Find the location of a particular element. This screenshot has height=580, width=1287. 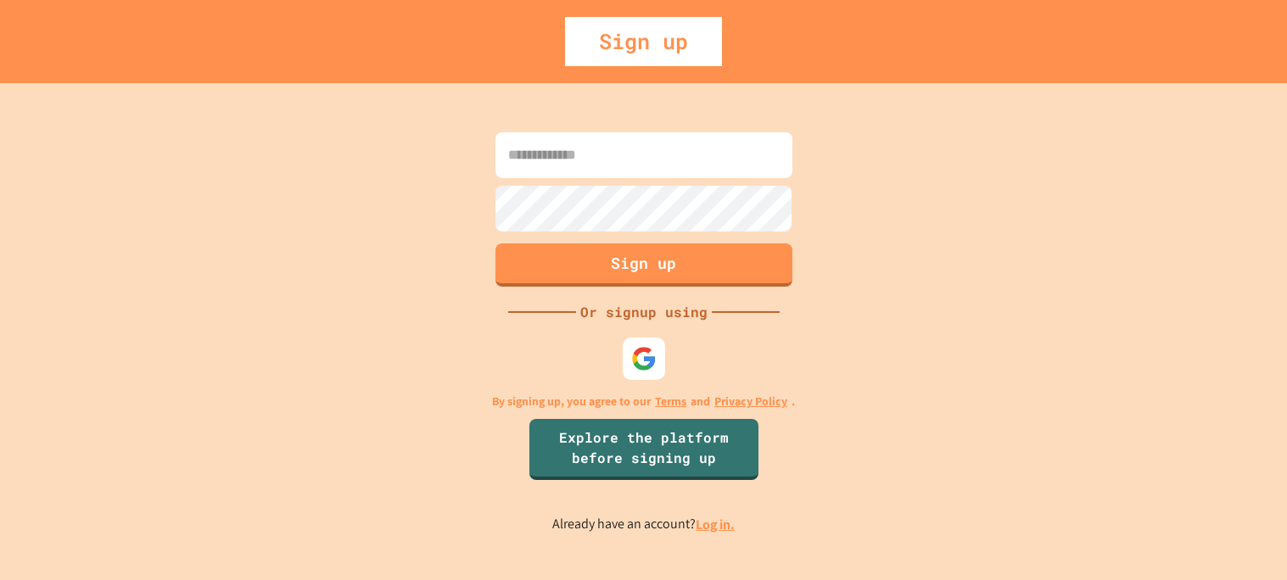

button: Sign up is located at coordinates (644, 265).